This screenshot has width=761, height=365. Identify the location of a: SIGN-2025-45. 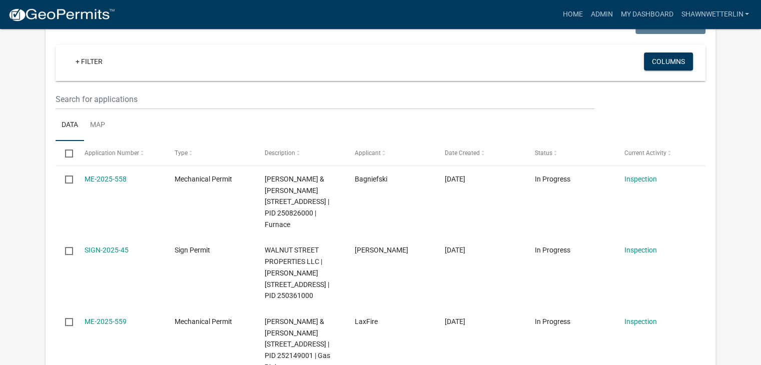
(107, 250).